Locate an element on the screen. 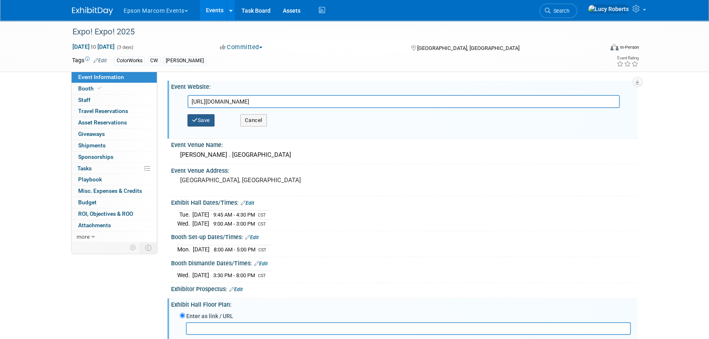  img: Lucy Roberts is located at coordinates (608, 9).